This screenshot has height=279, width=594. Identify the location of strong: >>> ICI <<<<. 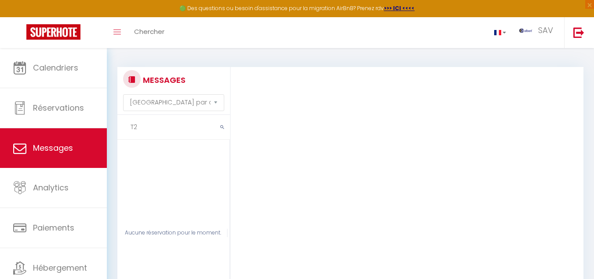
(400, 8).